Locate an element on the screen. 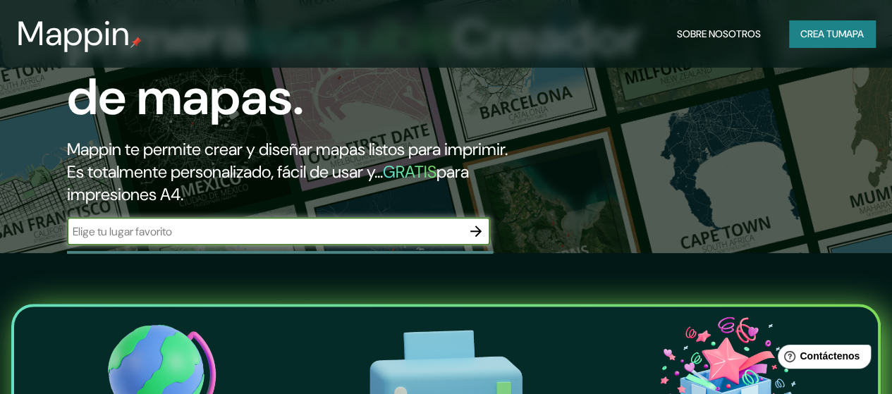 This screenshot has width=892, height=394. font: mapa is located at coordinates (851, 34).